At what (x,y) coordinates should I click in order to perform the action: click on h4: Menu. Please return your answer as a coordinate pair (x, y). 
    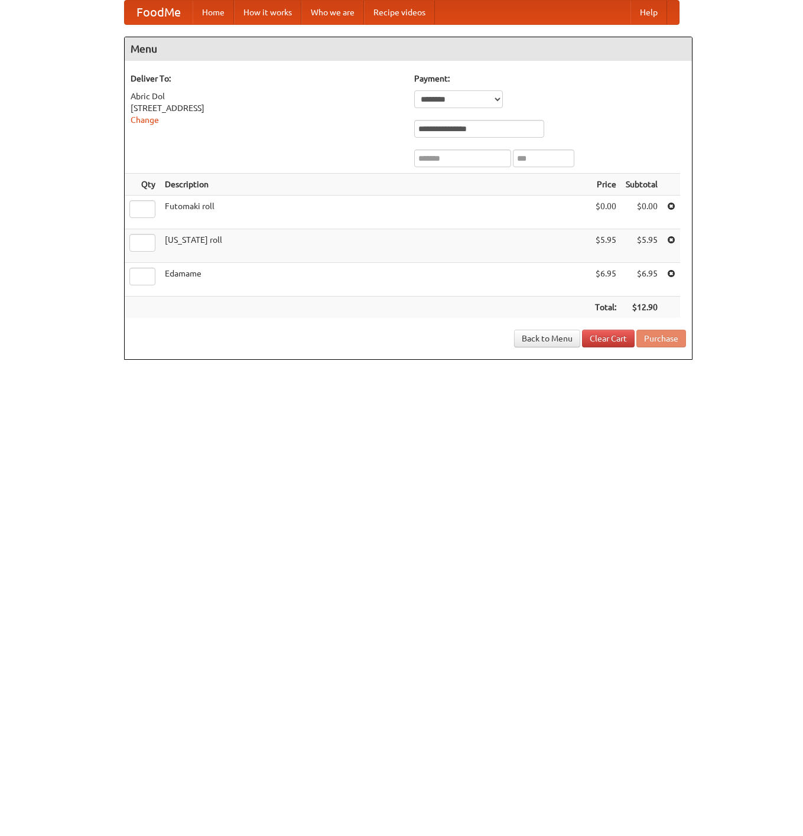
    Looking at the image, I should click on (408, 49).